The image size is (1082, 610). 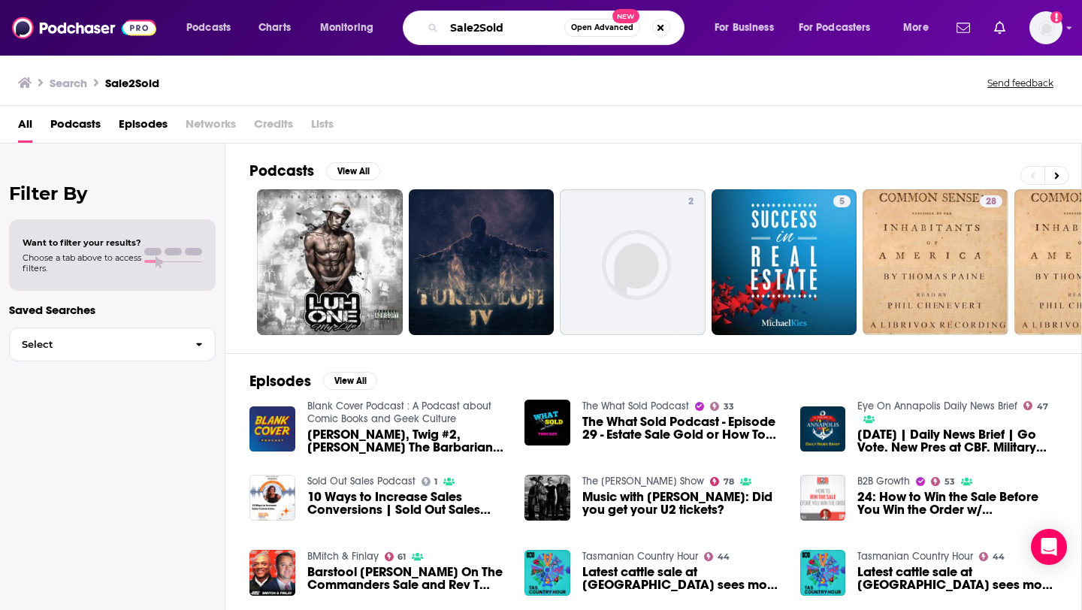 I want to click on a: Charts, so click(x=274, y=28).